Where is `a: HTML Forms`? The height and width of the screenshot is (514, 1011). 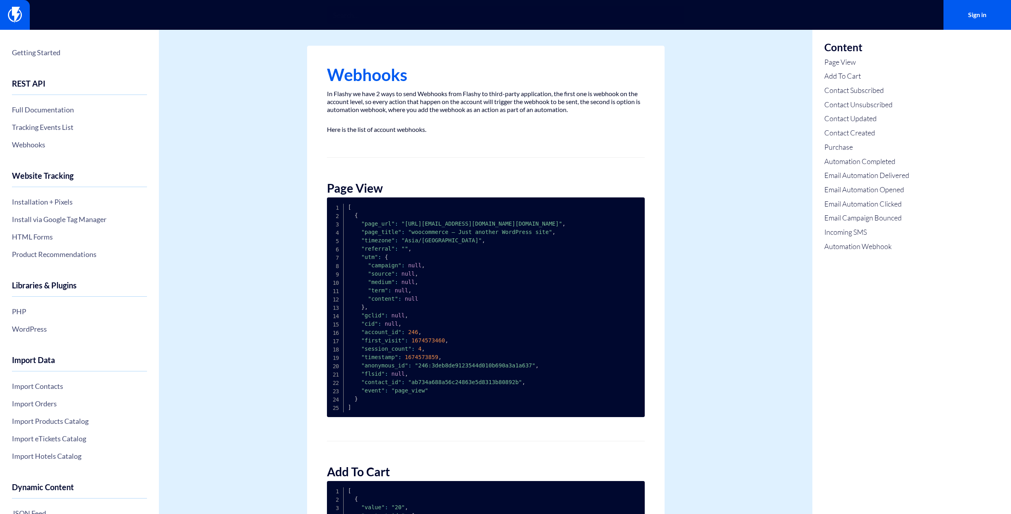 a: HTML Forms is located at coordinates (79, 237).